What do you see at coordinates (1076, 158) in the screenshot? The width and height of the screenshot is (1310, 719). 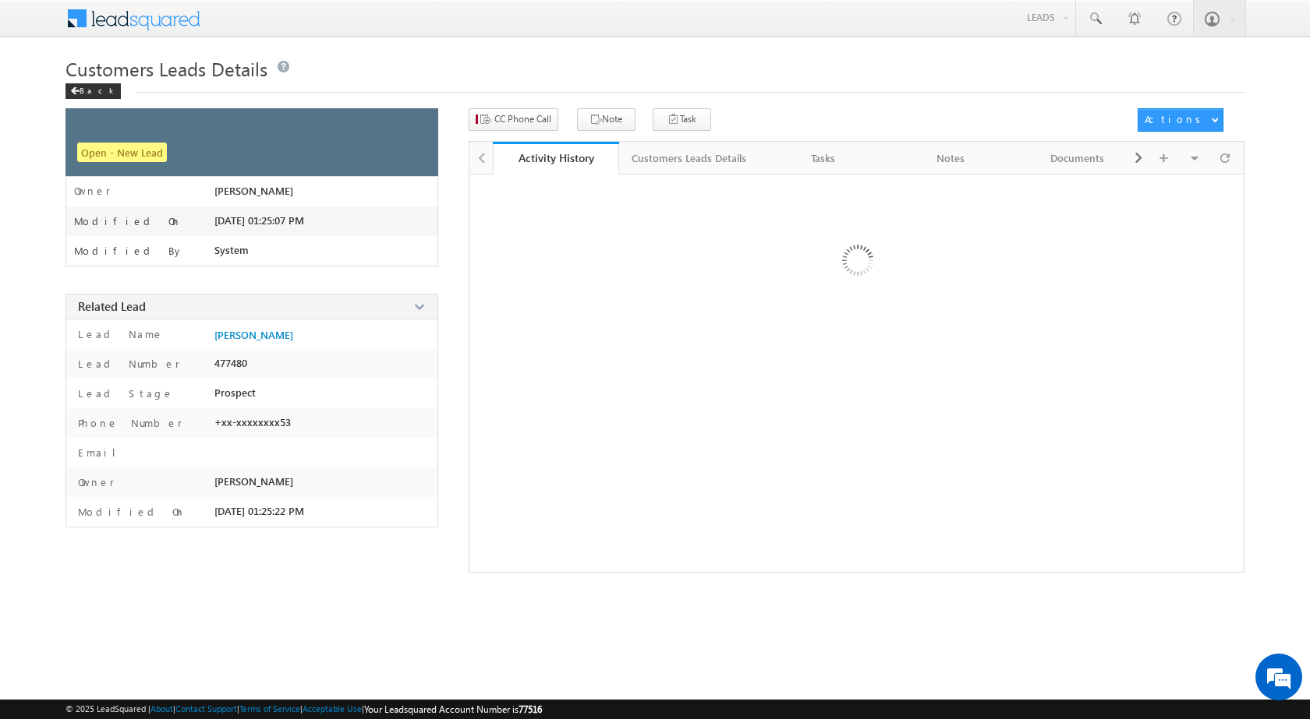 I see `div: Documents` at bounding box center [1076, 158].